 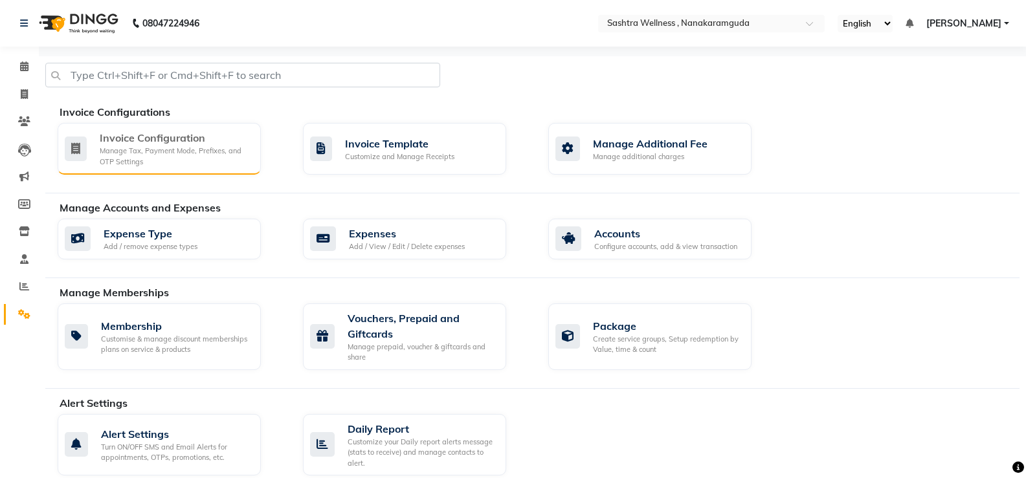 I want to click on div: Add / View / Edit / Delete expenses, so click(x=407, y=247).